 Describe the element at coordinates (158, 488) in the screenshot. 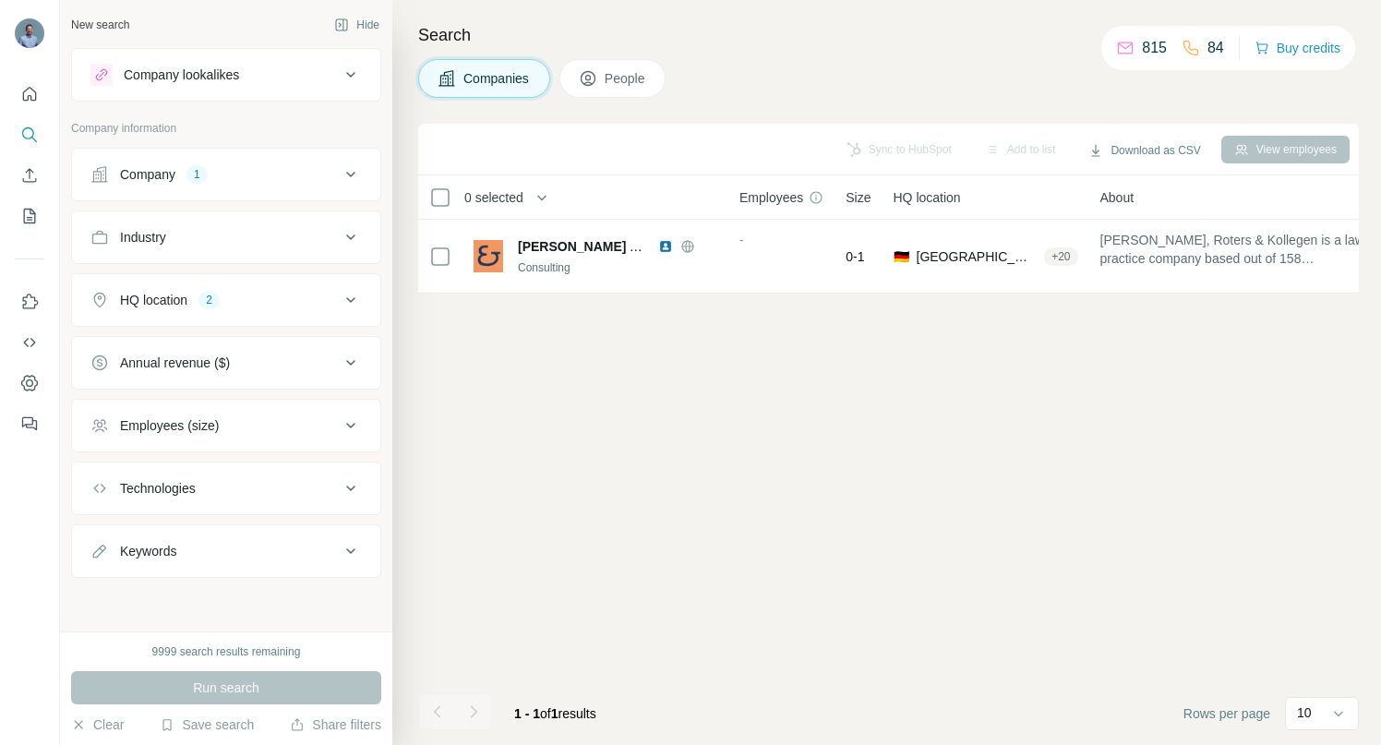

I see `div: Technologies` at that location.